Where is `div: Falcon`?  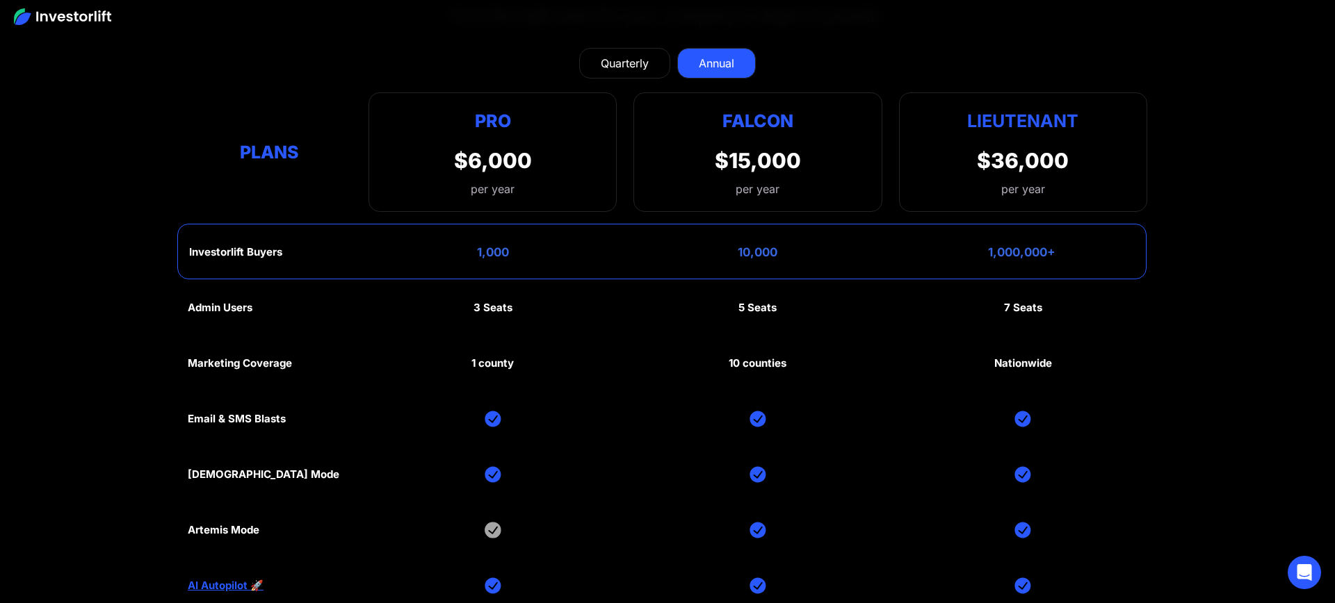 div: Falcon is located at coordinates (758, 120).